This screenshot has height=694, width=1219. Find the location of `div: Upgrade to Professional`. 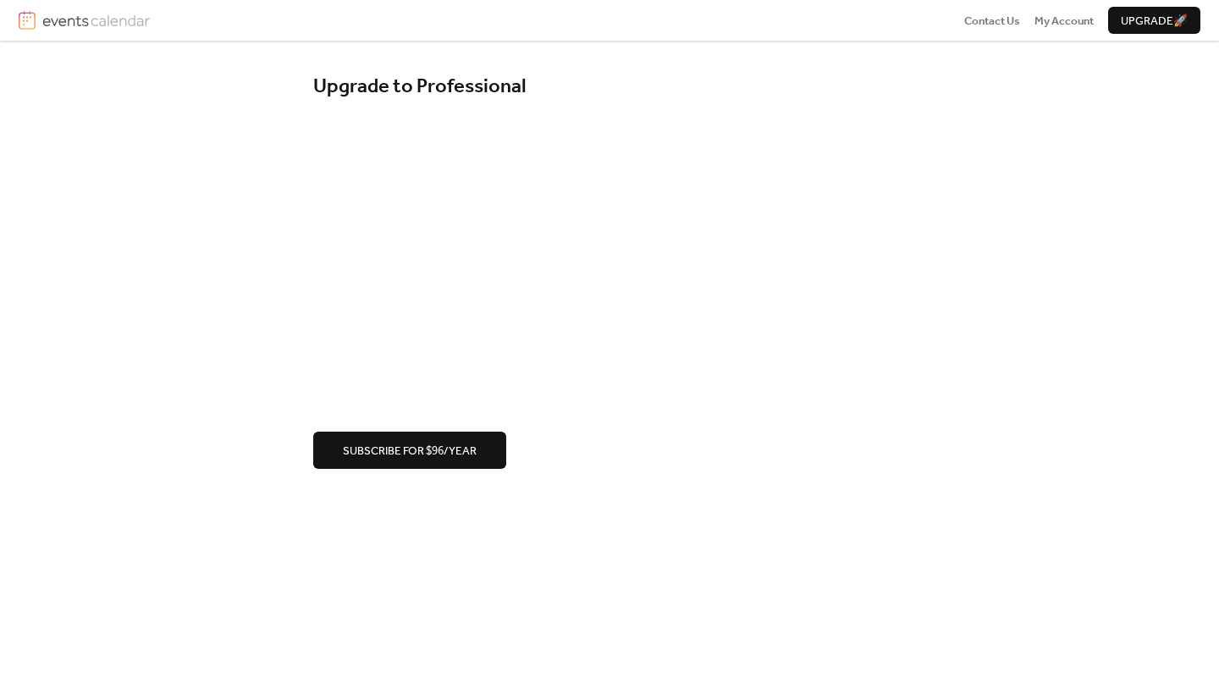

div: Upgrade to Professional is located at coordinates (610, 87).